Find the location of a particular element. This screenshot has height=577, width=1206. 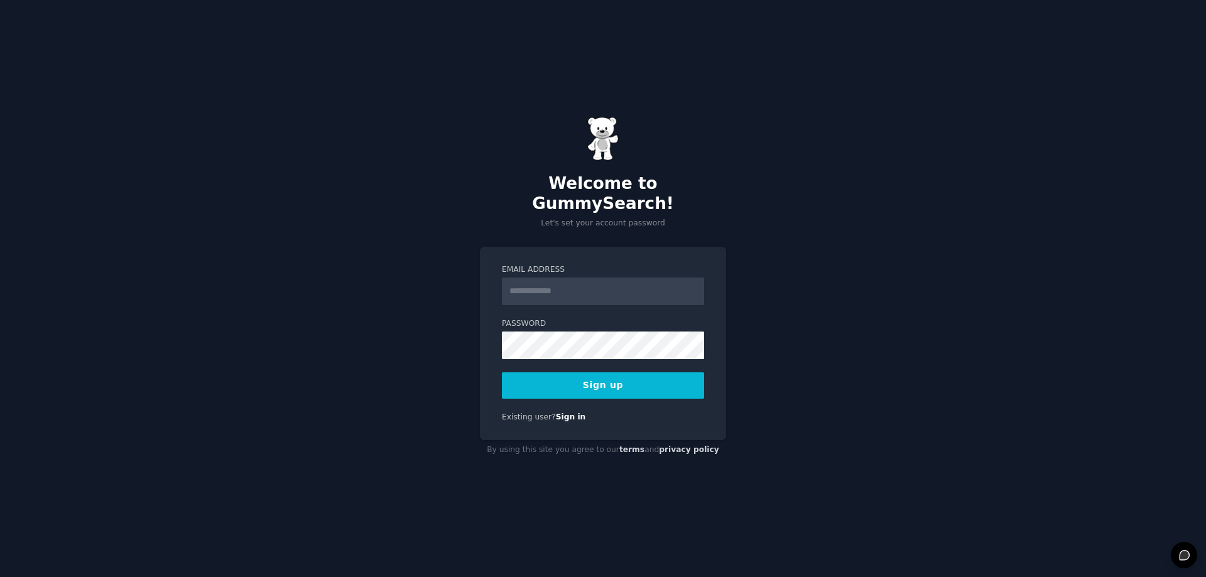

label: Email Address is located at coordinates (603, 270).